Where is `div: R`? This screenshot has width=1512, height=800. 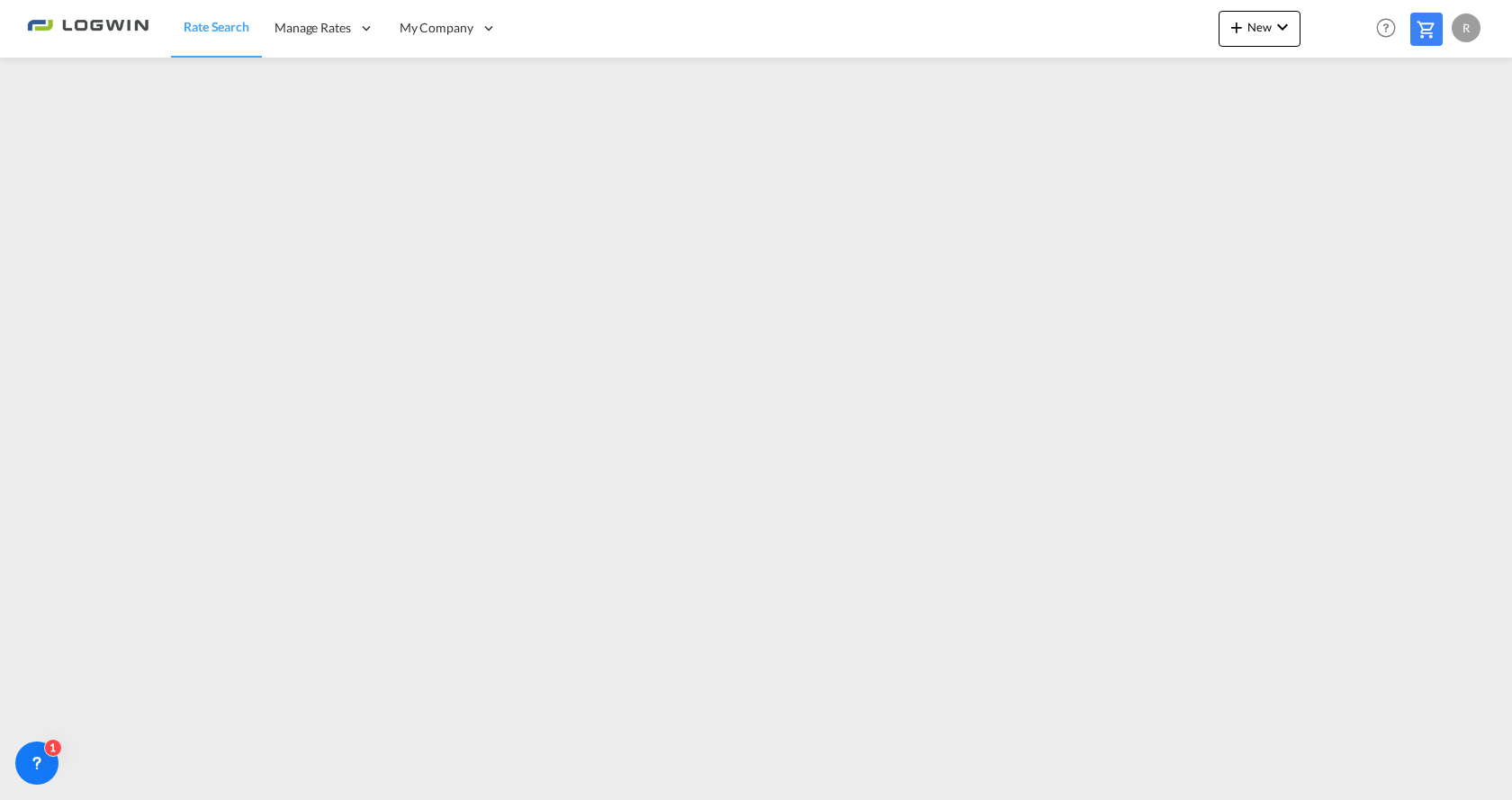
div: R is located at coordinates (1466, 28).